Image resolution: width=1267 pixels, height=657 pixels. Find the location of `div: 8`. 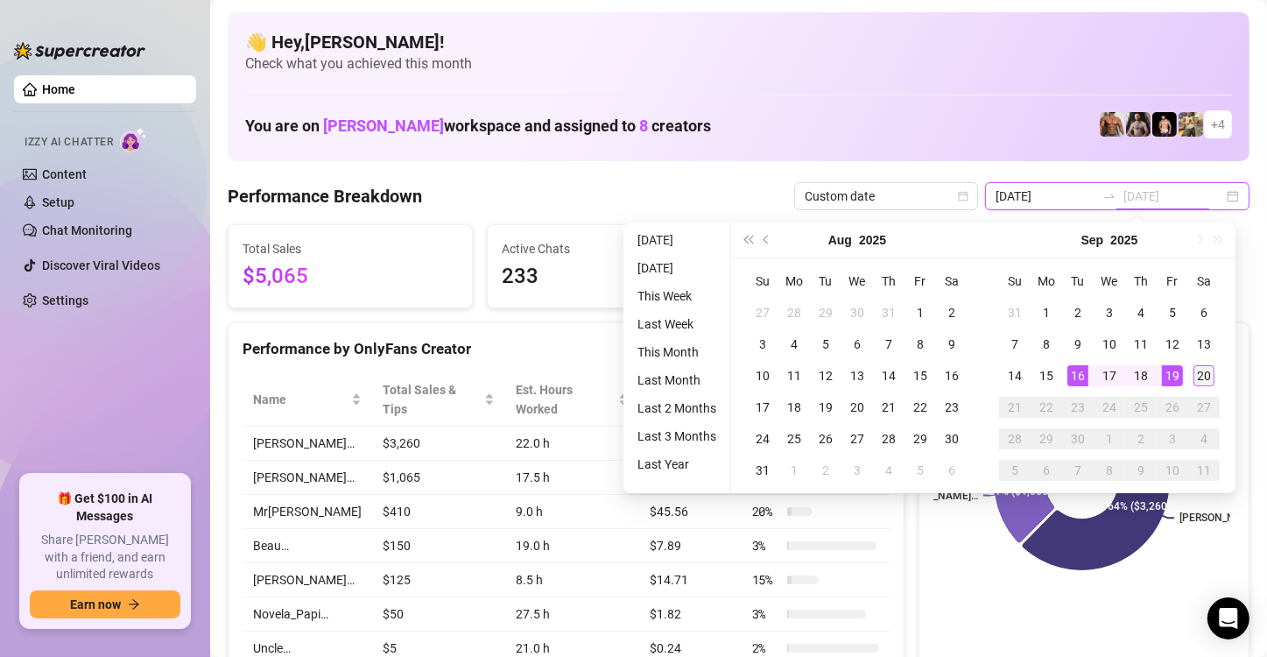

div: 8 is located at coordinates (920, 344).